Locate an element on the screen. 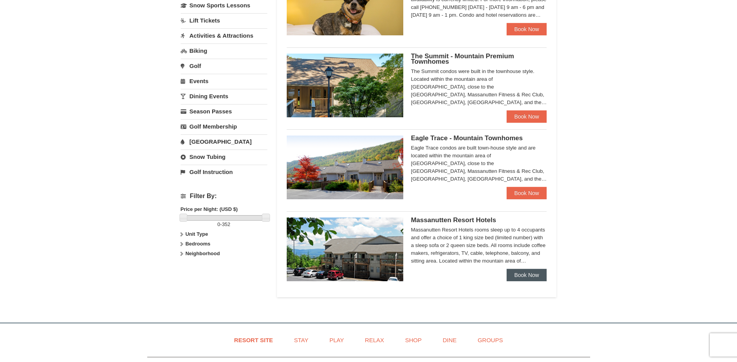 This screenshot has height=362, width=737. a: Golf Instruction is located at coordinates (224, 172).